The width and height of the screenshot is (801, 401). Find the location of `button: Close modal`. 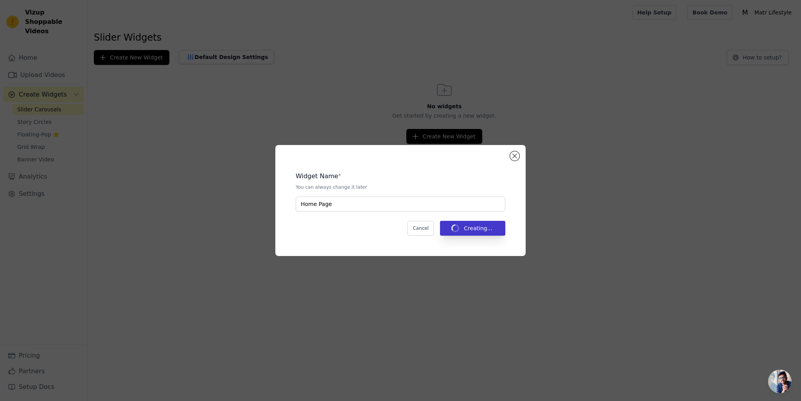

button: Close modal is located at coordinates (515, 156).